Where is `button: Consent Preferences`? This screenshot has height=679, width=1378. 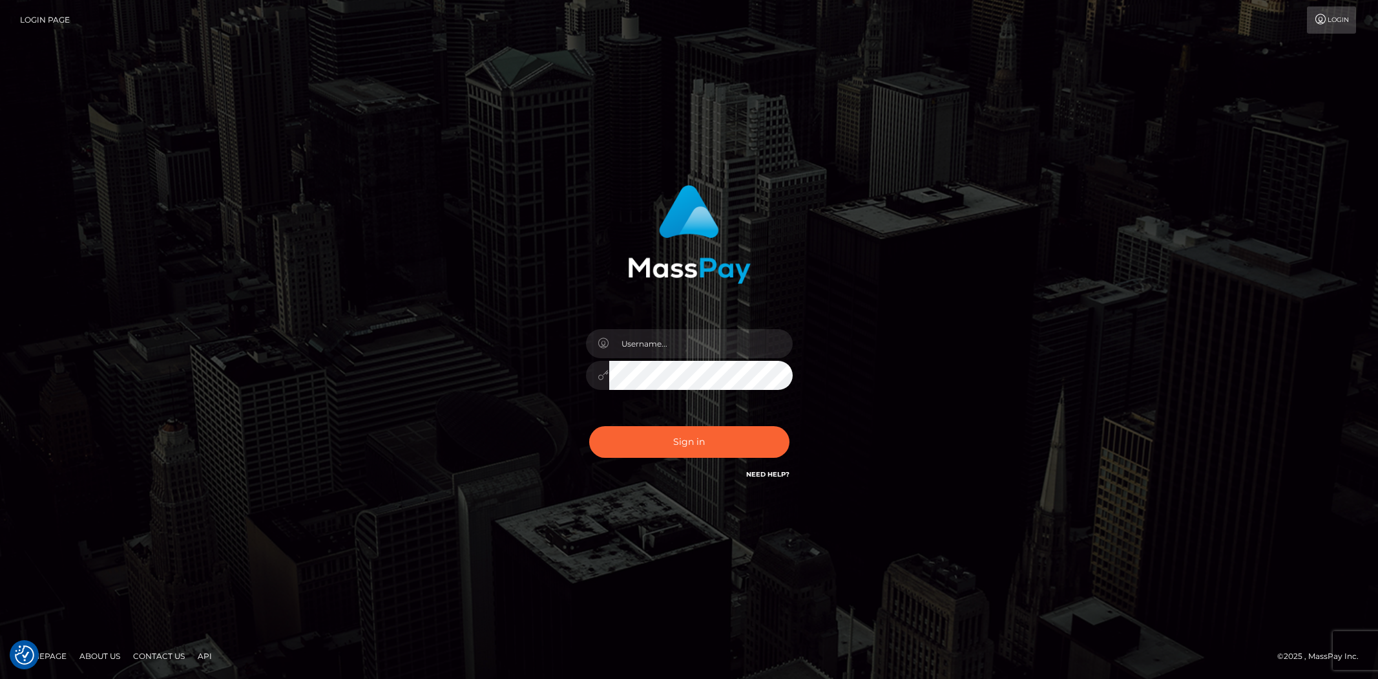 button: Consent Preferences is located at coordinates (25, 655).